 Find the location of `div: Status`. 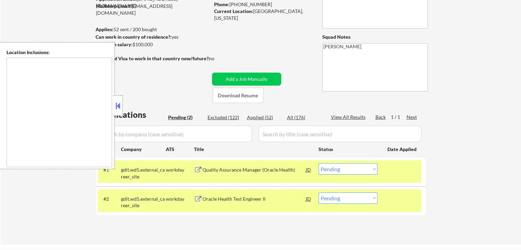

div: Status is located at coordinates (348, 149).